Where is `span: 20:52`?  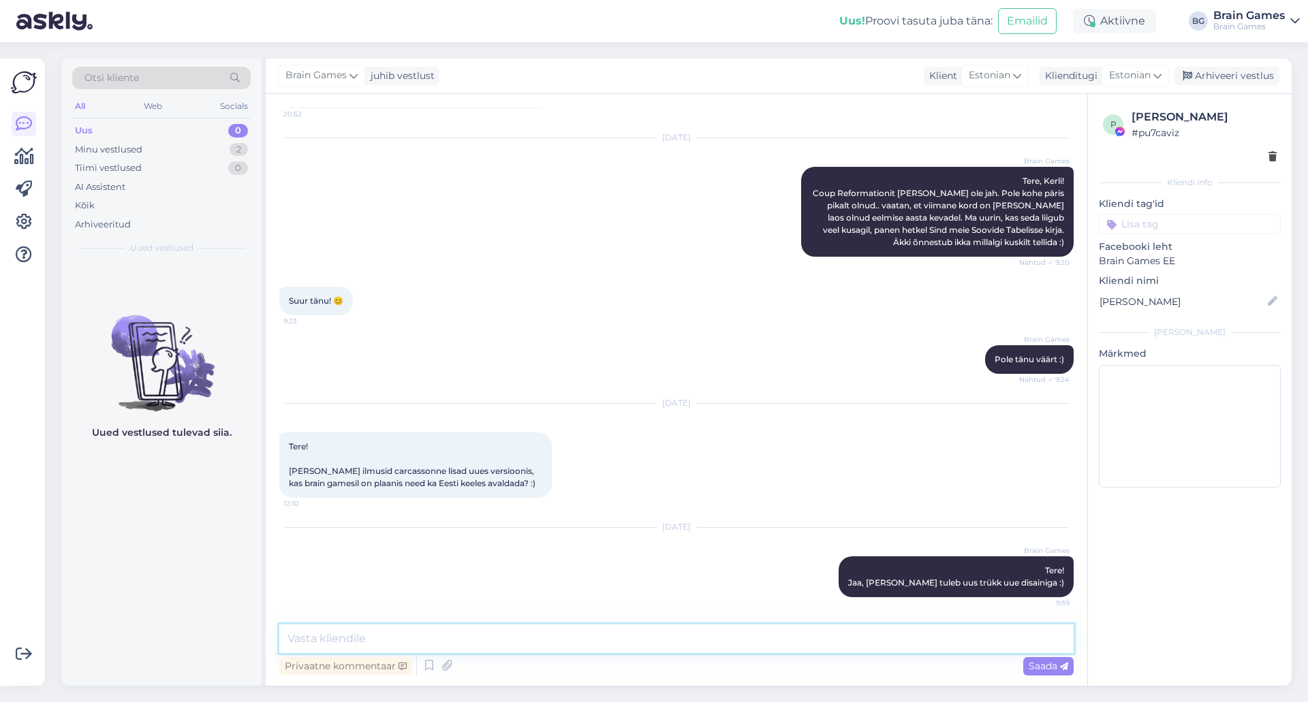
span: 20:52 is located at coordinates (308, 114).